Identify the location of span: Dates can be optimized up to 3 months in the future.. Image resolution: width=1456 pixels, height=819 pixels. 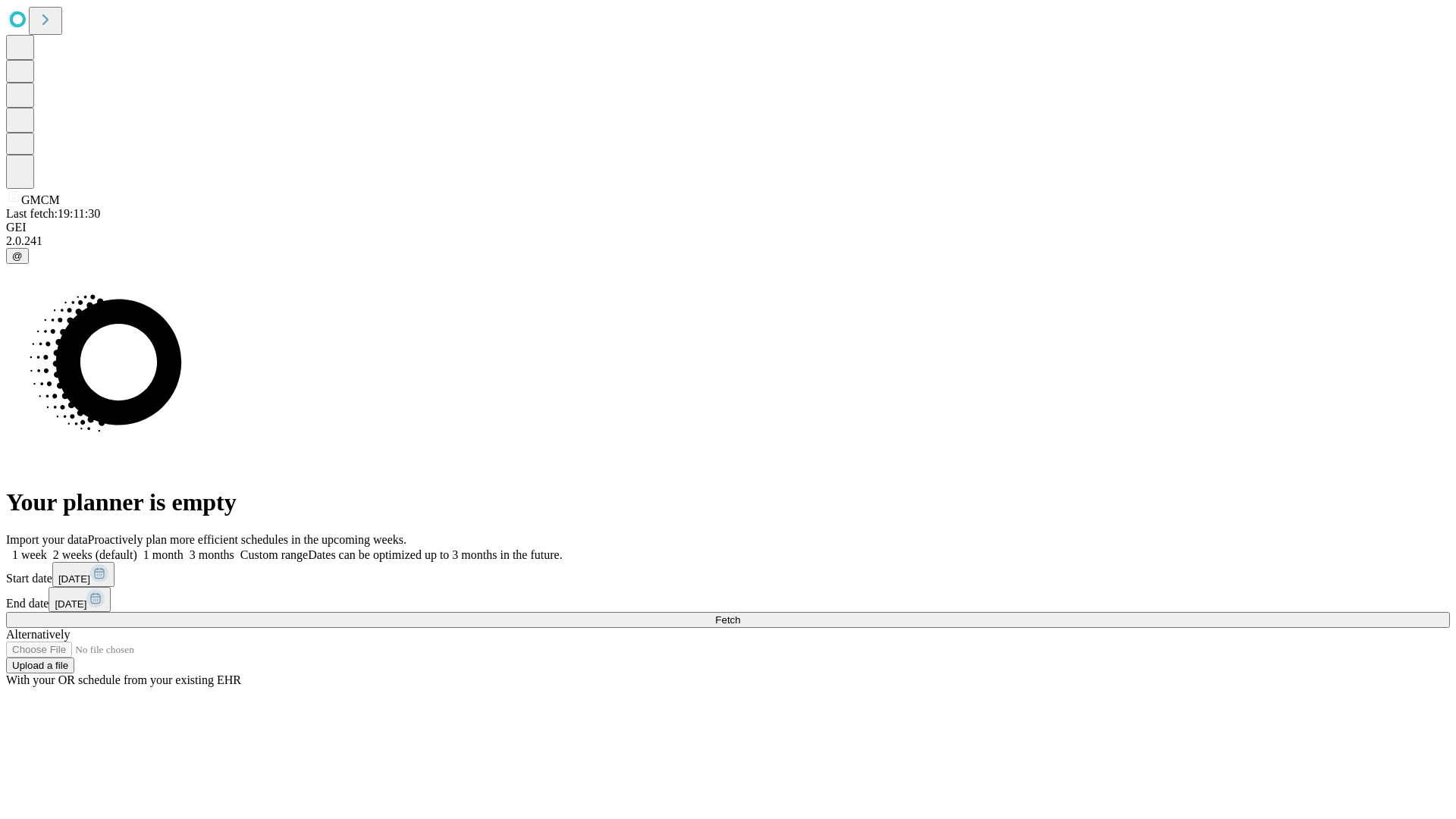
(434, 554).